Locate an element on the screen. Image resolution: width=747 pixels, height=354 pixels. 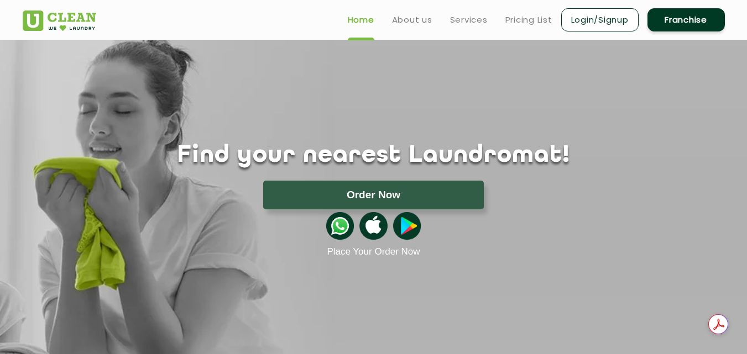
a: Home is located at coordinates (361, 20).